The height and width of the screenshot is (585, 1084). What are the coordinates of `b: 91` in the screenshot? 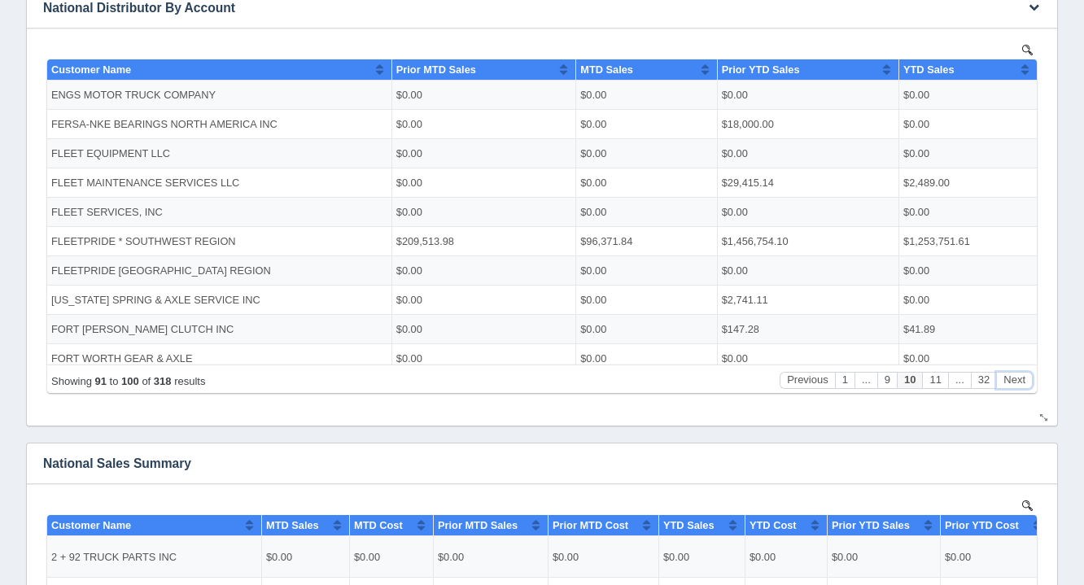 It's located at (58, 336).